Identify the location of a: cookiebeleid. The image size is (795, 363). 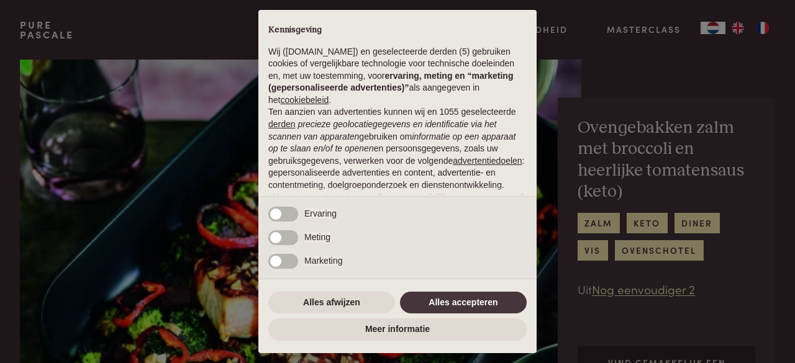
(304, 100).